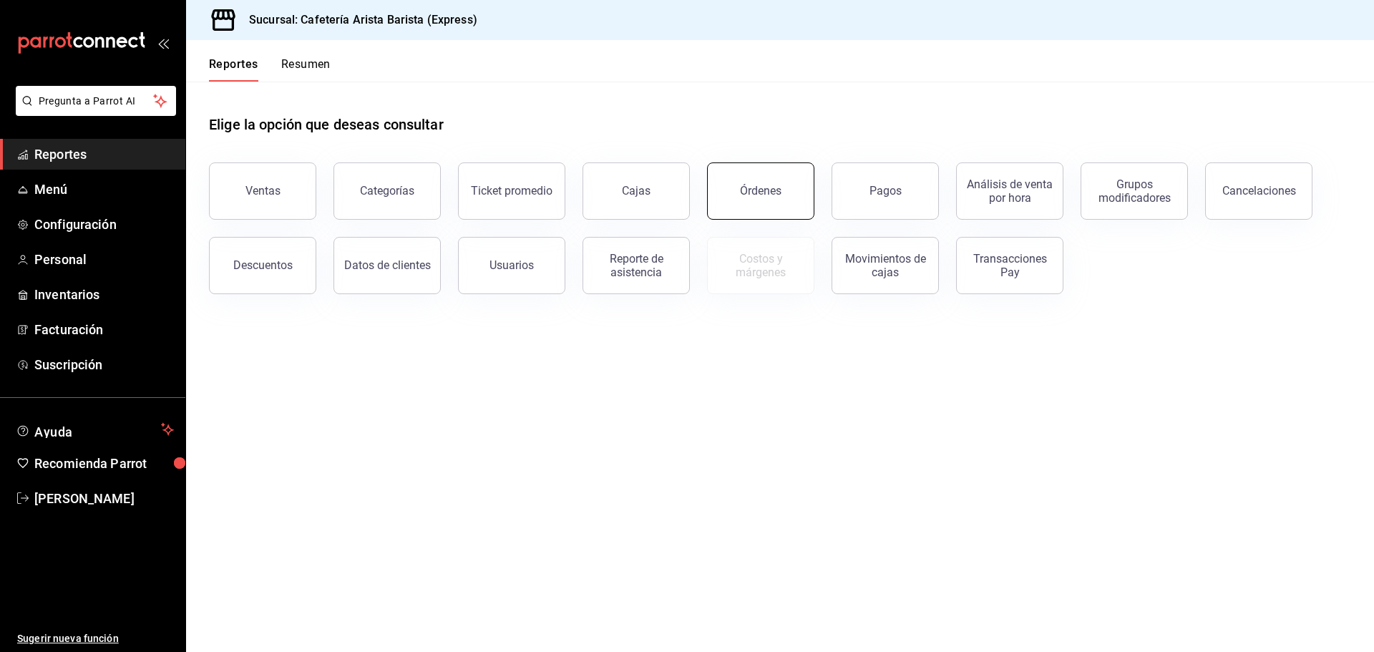  Describe the element at coordinates (104, 189) in the screenshot. I see `span: Menú` at that location.